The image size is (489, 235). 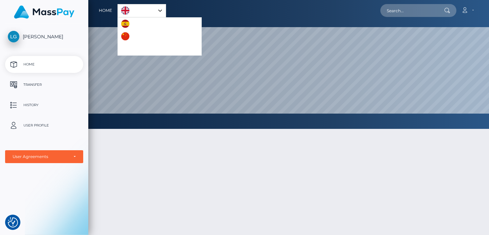 What do you see at coordinates (44, 12) in the screenshot?
I see `img: MassPay` at bounding box center [44, 12].